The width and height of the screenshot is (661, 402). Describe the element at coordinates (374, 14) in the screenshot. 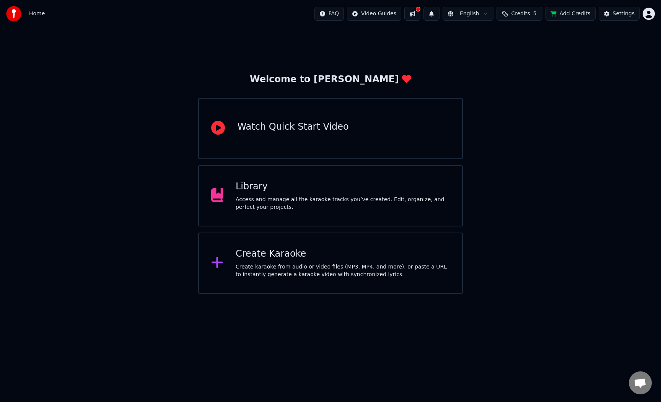

I see `button: Video Guides` at that location.